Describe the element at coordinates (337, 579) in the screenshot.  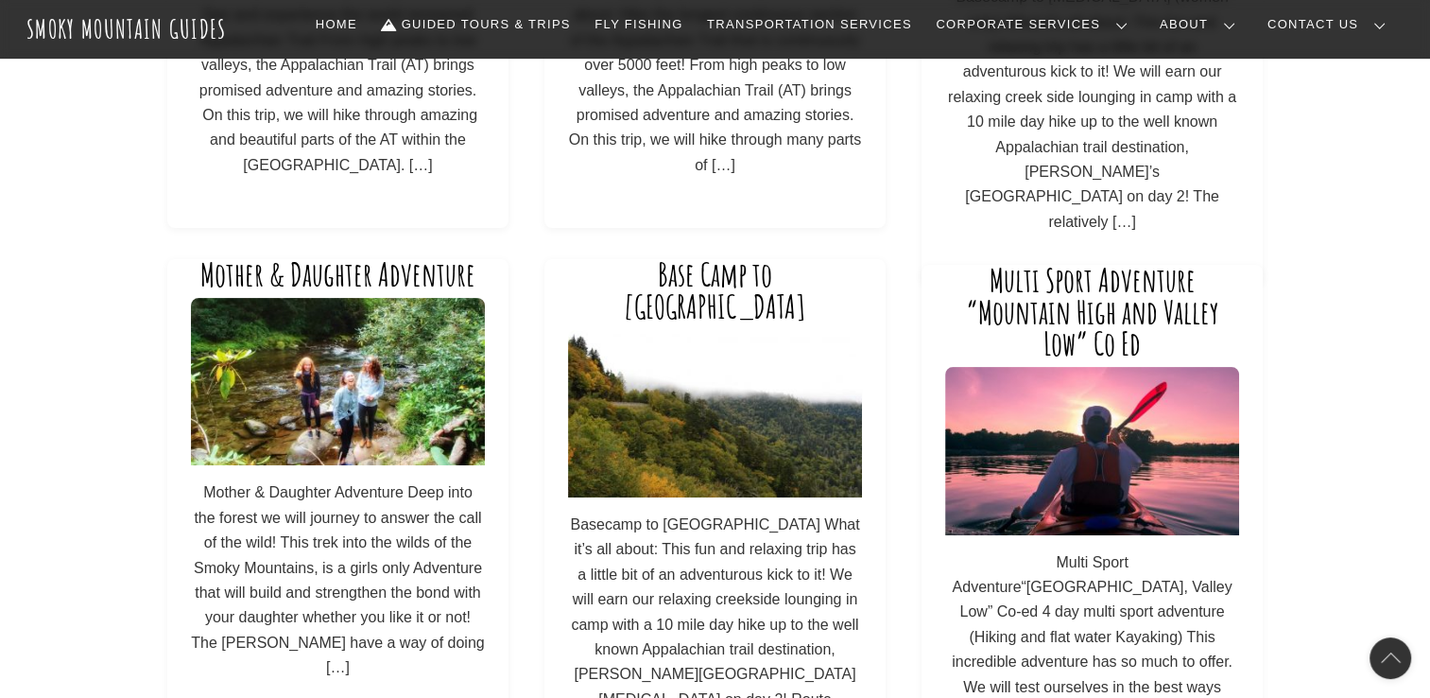
I see `p: Mother & Daughter Adventure Deep into the forest we will journey to answer the call of the wild! ...` at that location.